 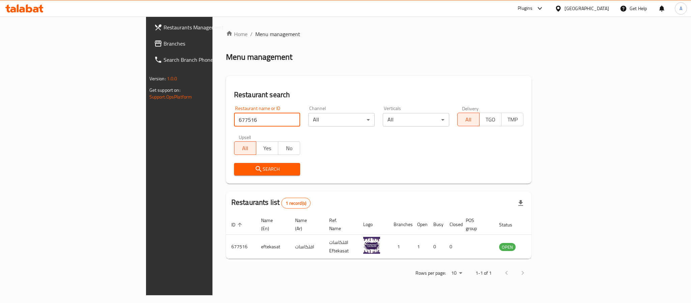 I want to click on span: TMP, so click(x=512, y=119).